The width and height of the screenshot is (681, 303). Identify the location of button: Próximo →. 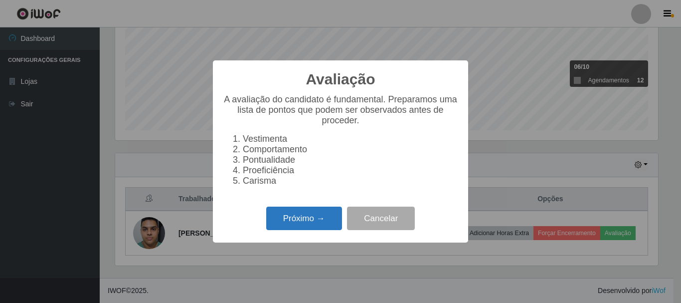
(304, 218).